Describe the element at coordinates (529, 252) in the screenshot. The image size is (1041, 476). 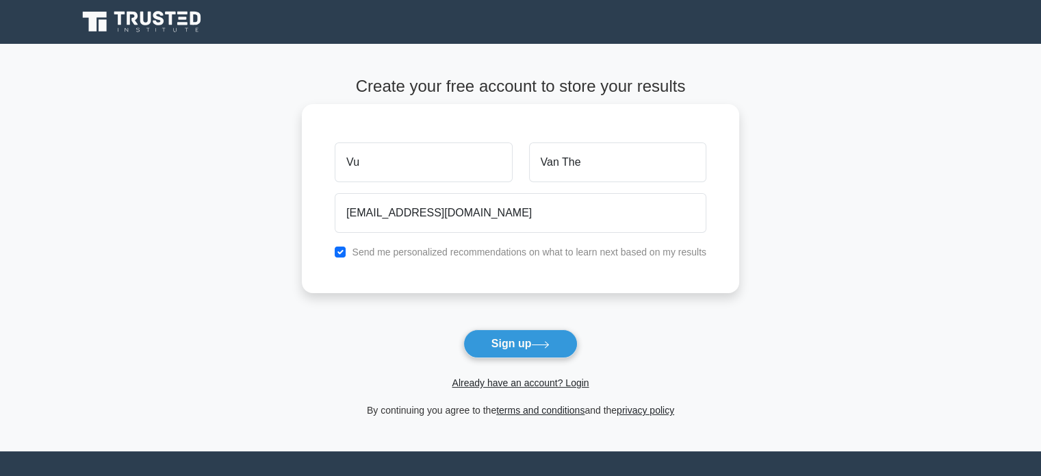
I see `label: Send me personalized recommendations on what to learn next based on my results` at that location.